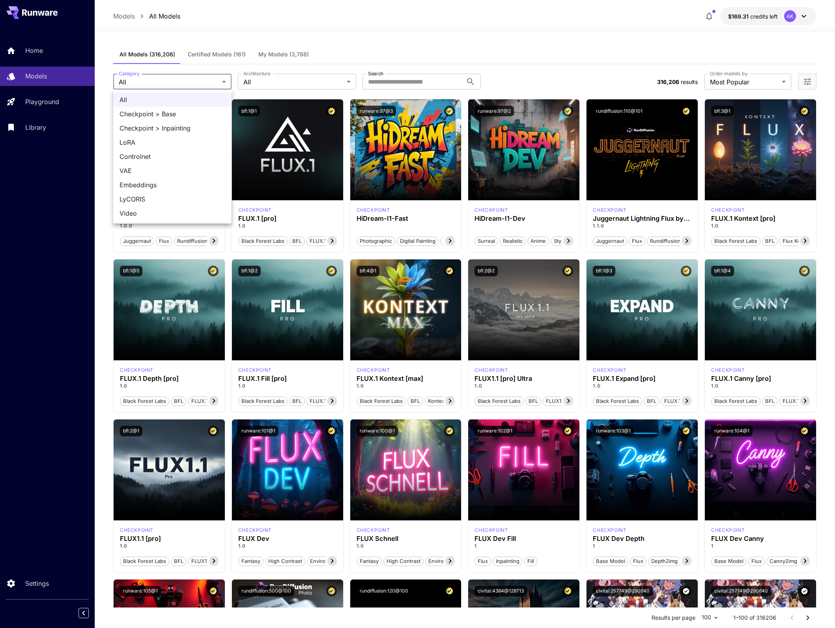 This screenshot has width=835, height=628. What do you see at coordinates (172, 114) in the screenshot?
I see `span: Checkpoint > Base` at bounding box center [172, 114].